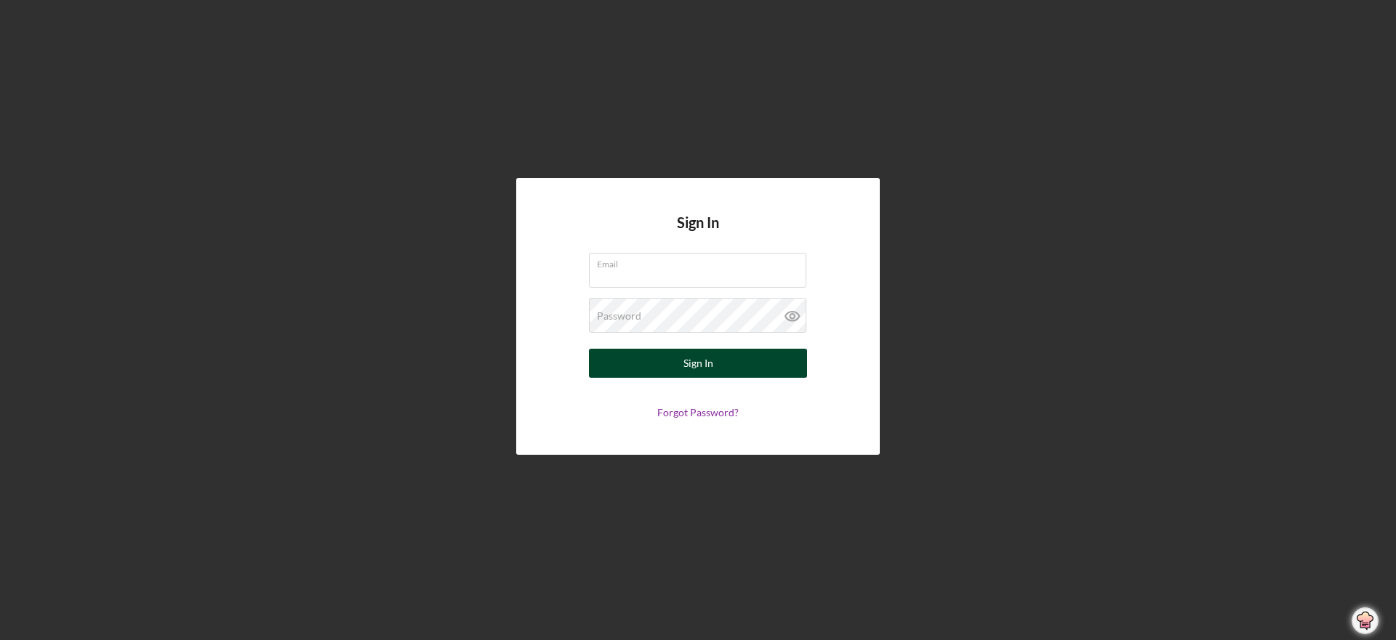 This screenshot has width=1396, height=640. What do you see at coordinates (698, 363) in the screenshot?
I see `button: Sign In` at bounding box center [698, 363].